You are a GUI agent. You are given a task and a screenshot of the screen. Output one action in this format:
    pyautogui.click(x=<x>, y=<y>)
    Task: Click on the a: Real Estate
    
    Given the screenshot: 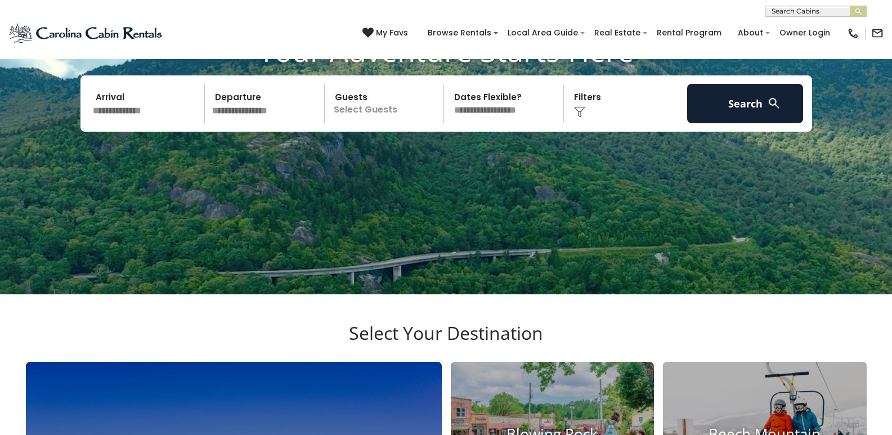 What is the action you would take?
    pyautogui.click(x=617, y=33)
    